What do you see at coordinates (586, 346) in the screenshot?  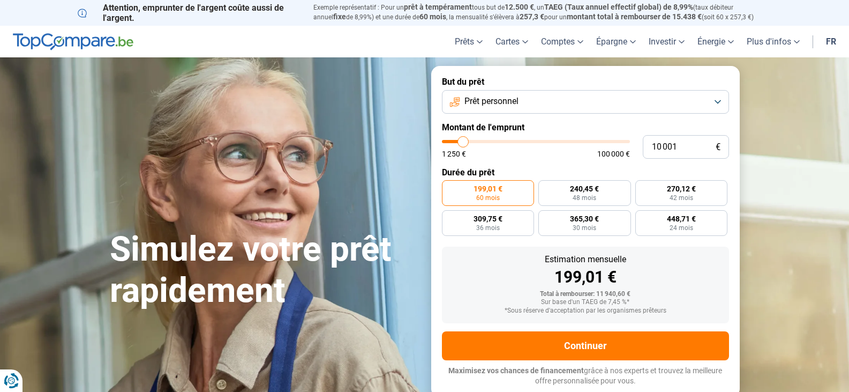 I see `button: Continuer` at bounding box center [586, 346].